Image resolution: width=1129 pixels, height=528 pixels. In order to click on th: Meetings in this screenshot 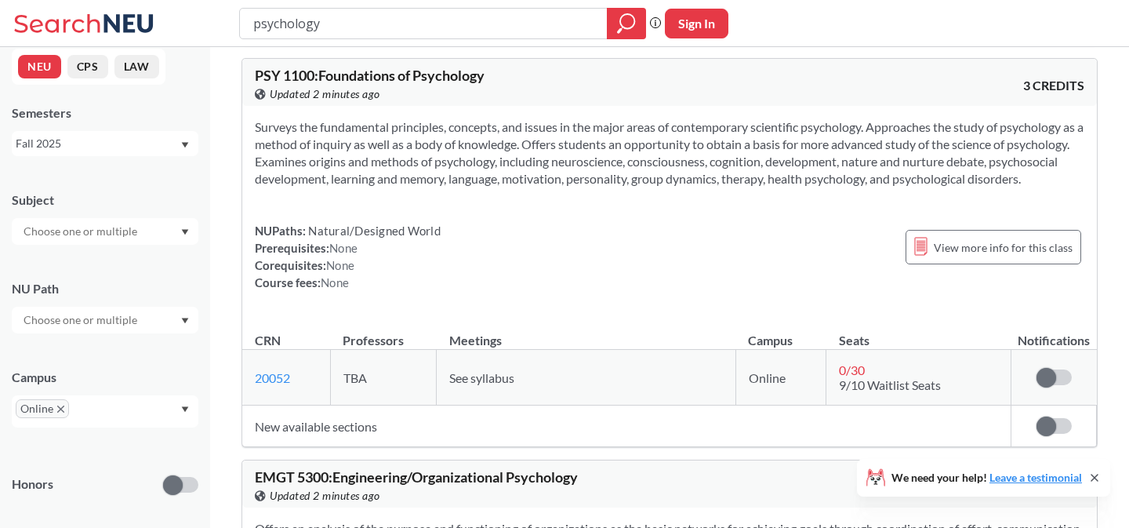, I will do `click(586, 333)`.